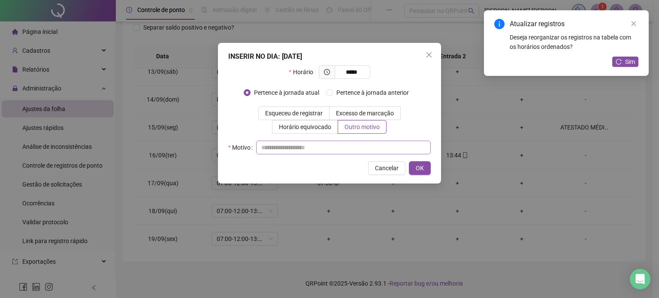 This screenshot has width=659, height=298. Describe the element at coordinates (327, 72) in the screenshot. I see `span: clock-circle` at that location.